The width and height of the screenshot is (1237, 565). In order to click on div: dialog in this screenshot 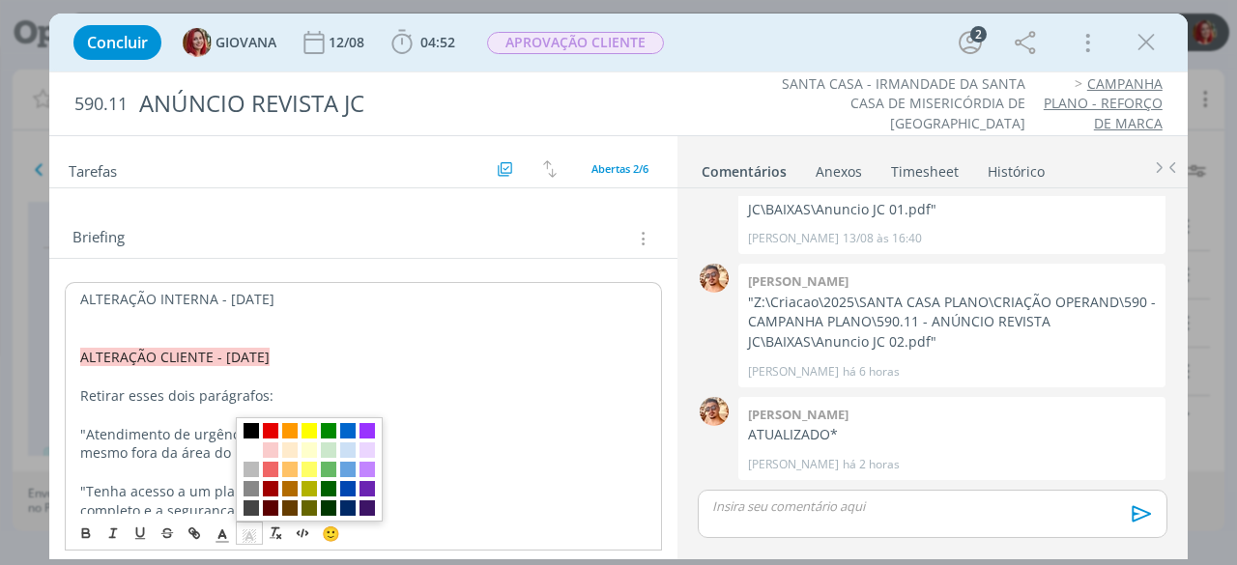, I will do `click(618, 286)`.